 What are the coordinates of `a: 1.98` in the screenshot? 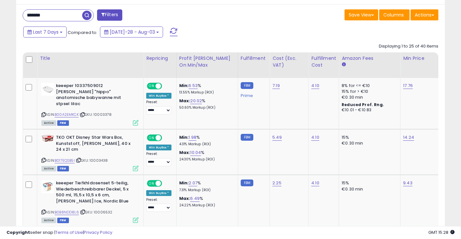 It's located at (193, 138).